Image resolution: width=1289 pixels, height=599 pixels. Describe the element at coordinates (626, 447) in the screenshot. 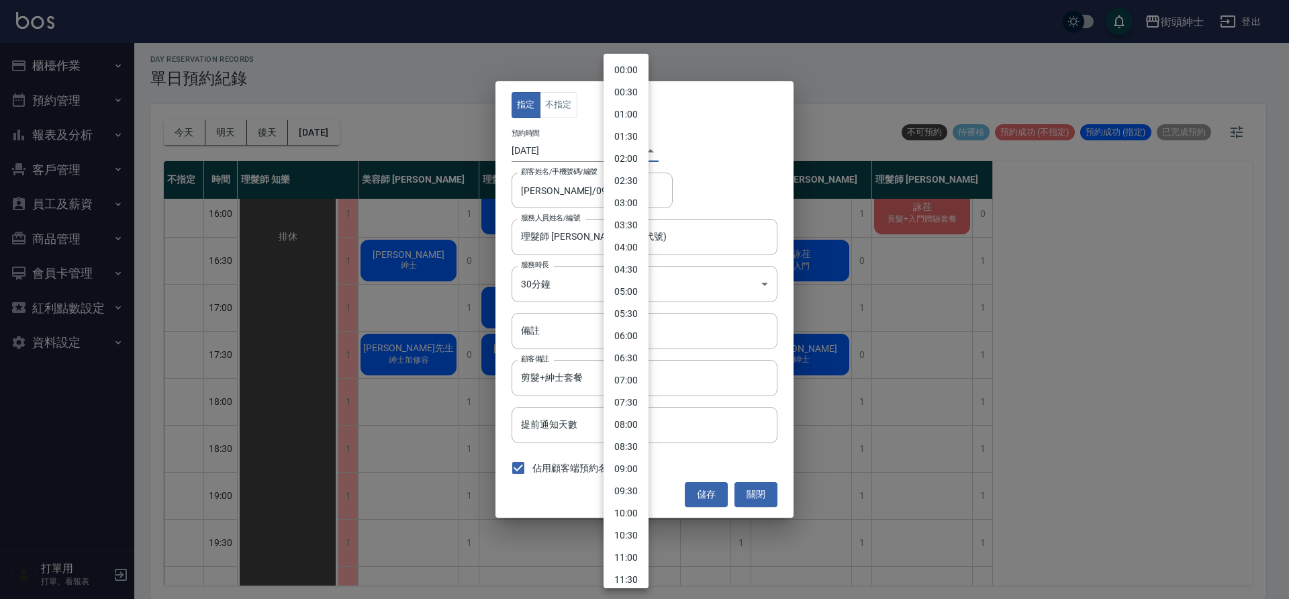

I see `li: 08:30` at that location.